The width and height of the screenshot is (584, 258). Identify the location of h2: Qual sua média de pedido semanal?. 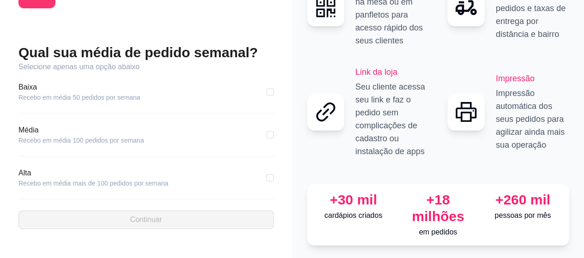
(146, 53).